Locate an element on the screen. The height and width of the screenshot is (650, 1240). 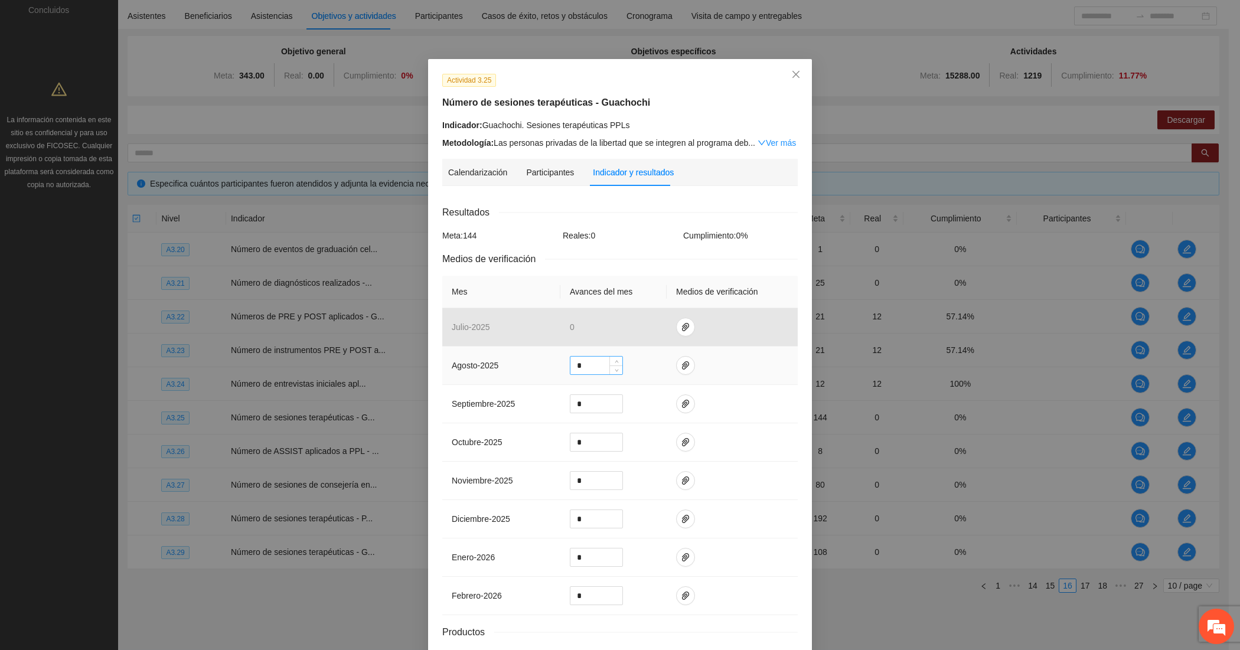
strong: Metodología: is located at coordinates (468, 143).